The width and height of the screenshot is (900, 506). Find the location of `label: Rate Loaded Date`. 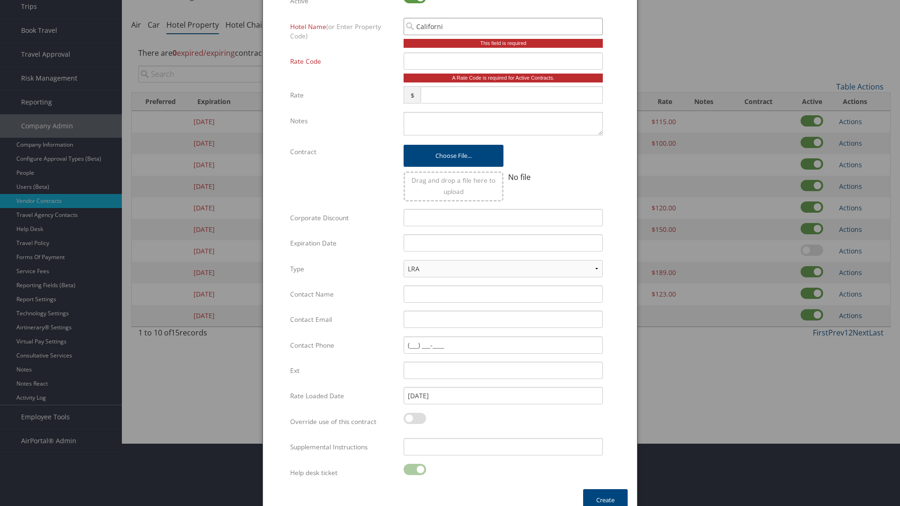

label: Rate Loaded Date is located at coordinates (343, 396).